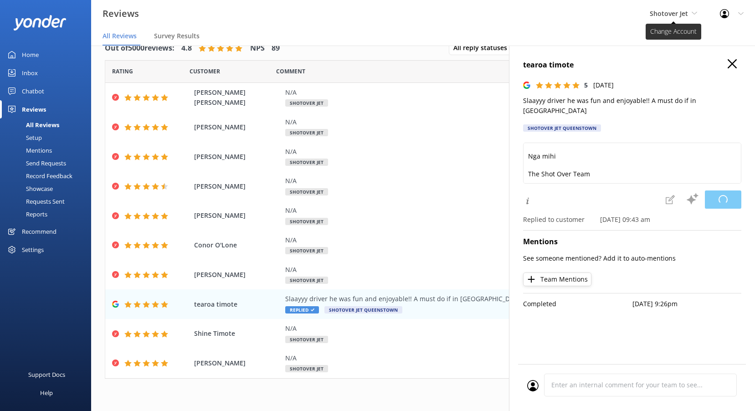  I want to click on span: tearoa timote, so click(237, 304).